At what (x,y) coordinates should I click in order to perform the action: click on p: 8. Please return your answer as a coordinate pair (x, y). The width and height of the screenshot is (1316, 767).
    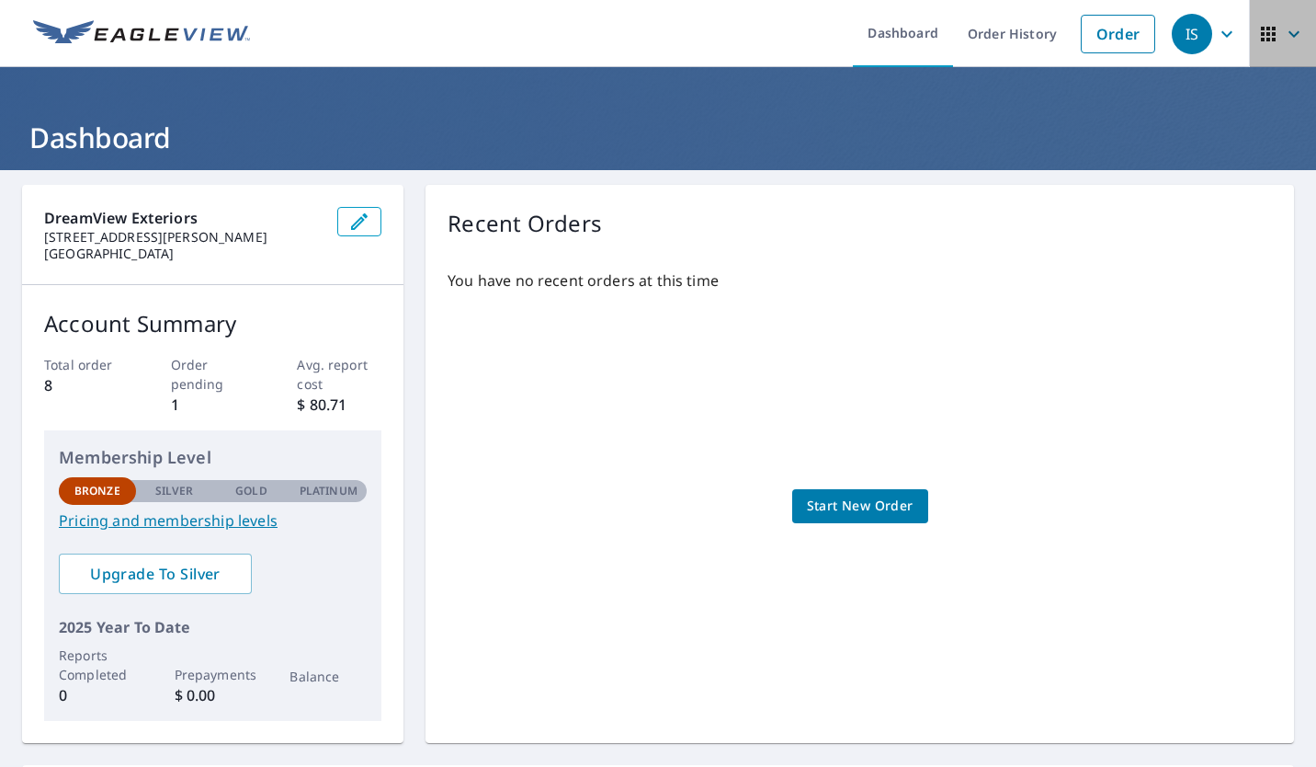
    Looking at the image, I should click on (86, 385).